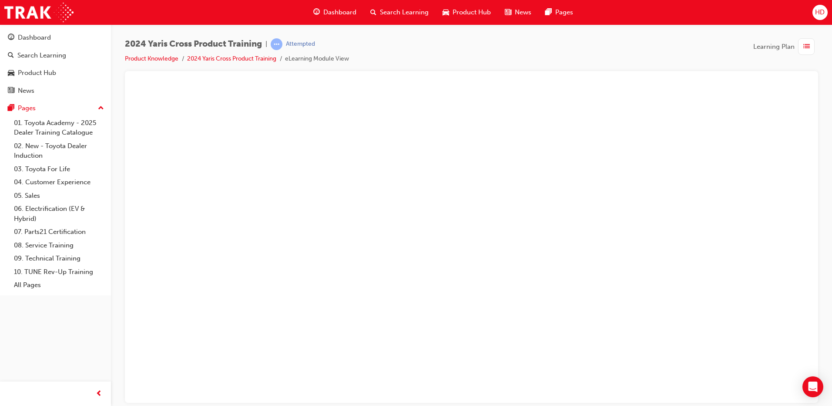 The height and width of the screenshot is (406, 832). Describe the element at coordinates (59, 182) in the screenshot. I see `a: 04. Customer Experience` at that location.